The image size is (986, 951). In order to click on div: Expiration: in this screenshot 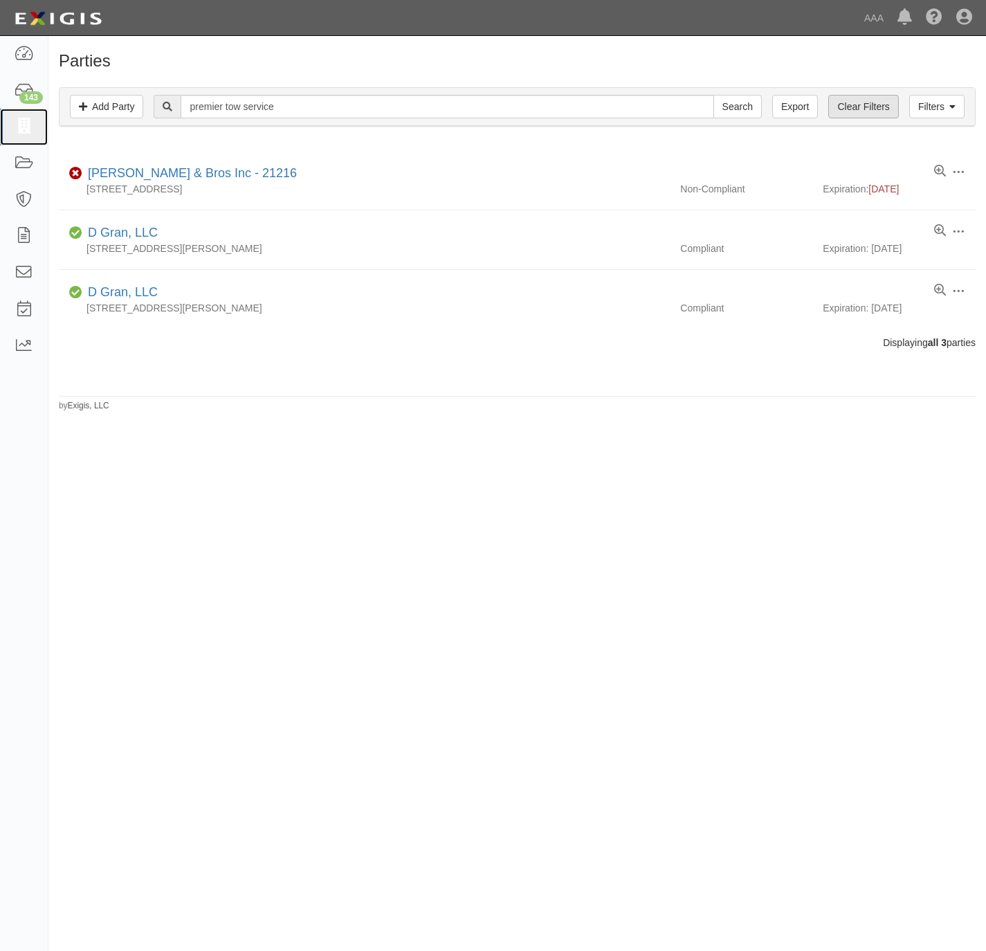, I will do `click(899, 189)`.